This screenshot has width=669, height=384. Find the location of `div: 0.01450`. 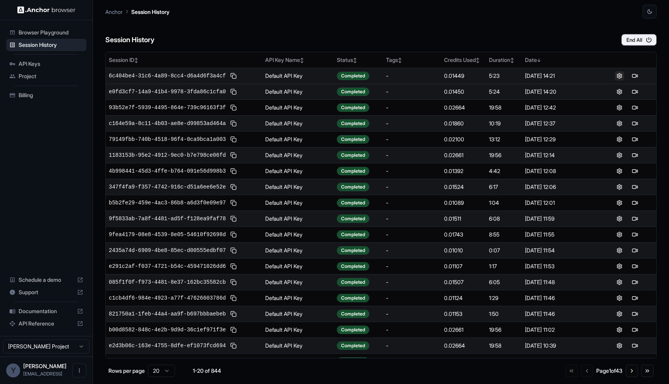

div: 0.01450 is located at coordinates (463, 92).